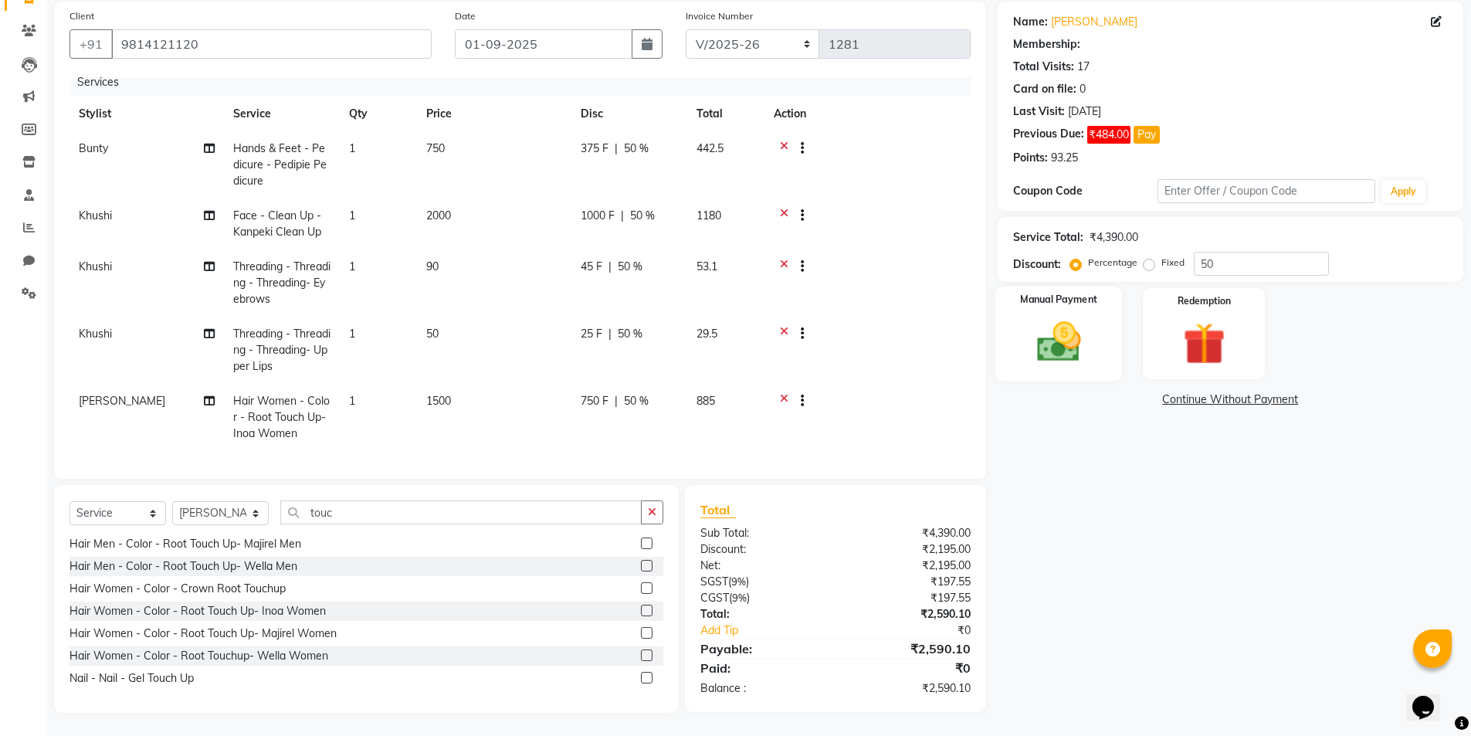  I want to click on div: 93.25, so click(1064, 158).